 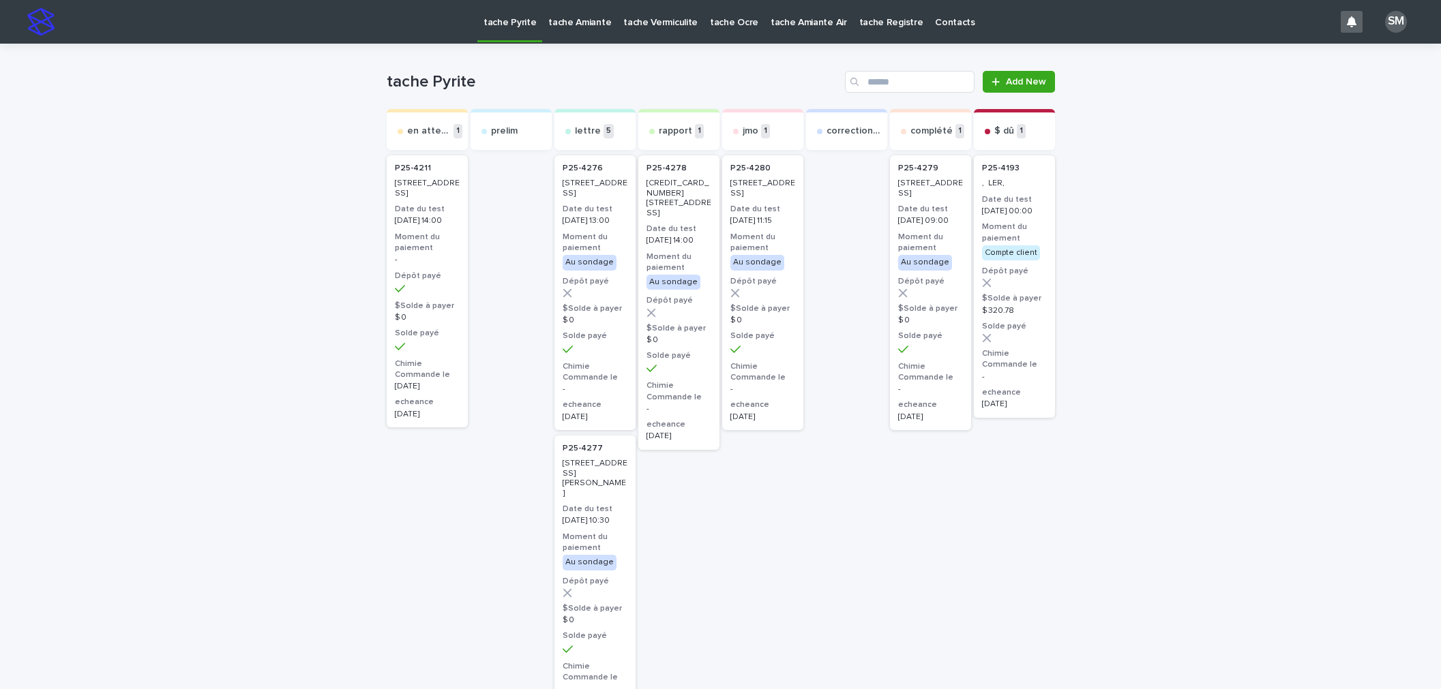 I want to click on p: P25-4276, so click(x=582, y=168).